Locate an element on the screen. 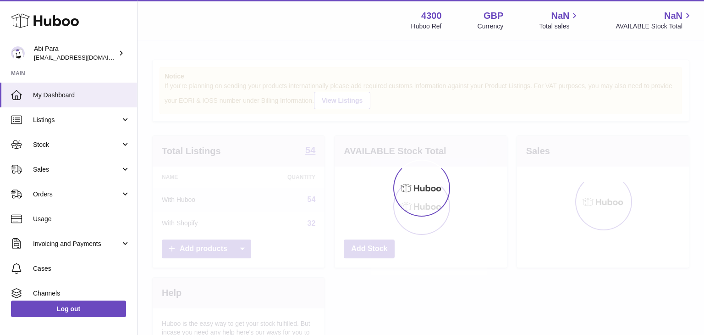 The width and height of the screenshot is (704, 335). strong: GBP is located at coordinates (493, 16).